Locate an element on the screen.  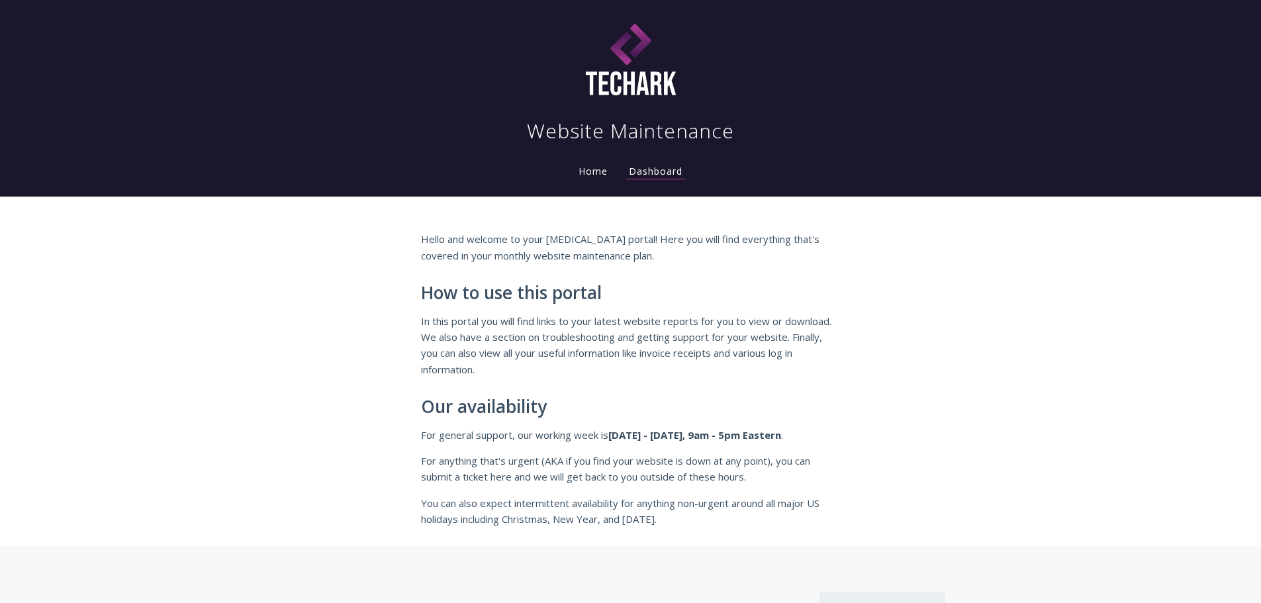
a: Dashboard is located at coordinates (655, 172).